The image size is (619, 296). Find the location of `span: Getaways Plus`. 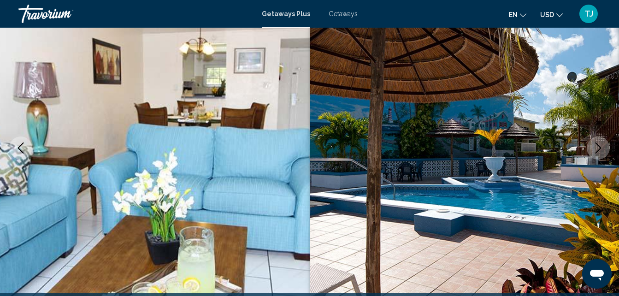

span: Getaways Plus is located at coordinates (286, 14).